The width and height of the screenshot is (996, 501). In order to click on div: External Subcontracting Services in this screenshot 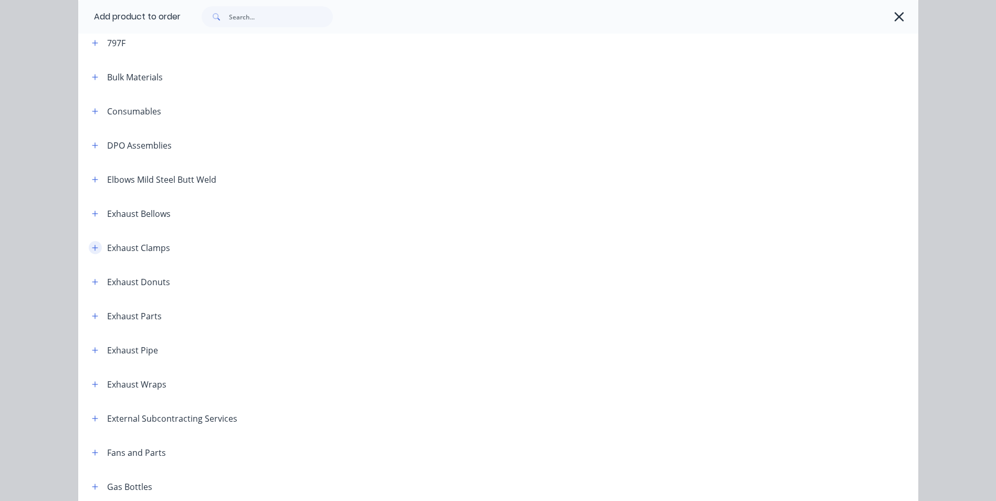, I will do `click(172, 419)`.